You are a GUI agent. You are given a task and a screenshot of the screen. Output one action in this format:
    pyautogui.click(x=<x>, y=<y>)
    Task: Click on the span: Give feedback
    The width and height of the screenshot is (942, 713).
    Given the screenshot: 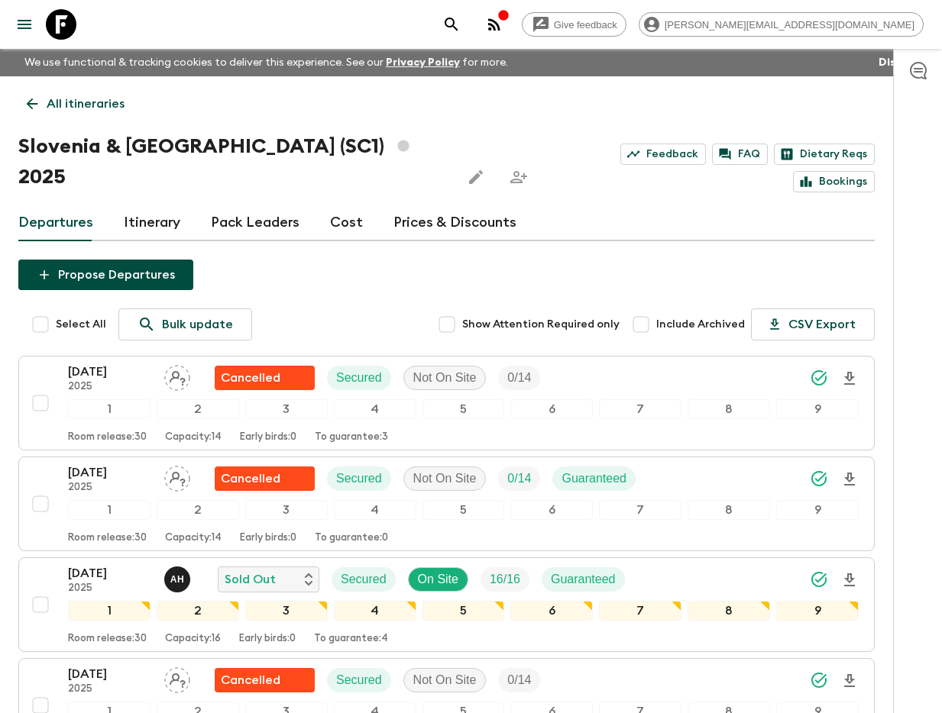 What is the action you would take?
    pyautogui.click(x=585, y=24)
    